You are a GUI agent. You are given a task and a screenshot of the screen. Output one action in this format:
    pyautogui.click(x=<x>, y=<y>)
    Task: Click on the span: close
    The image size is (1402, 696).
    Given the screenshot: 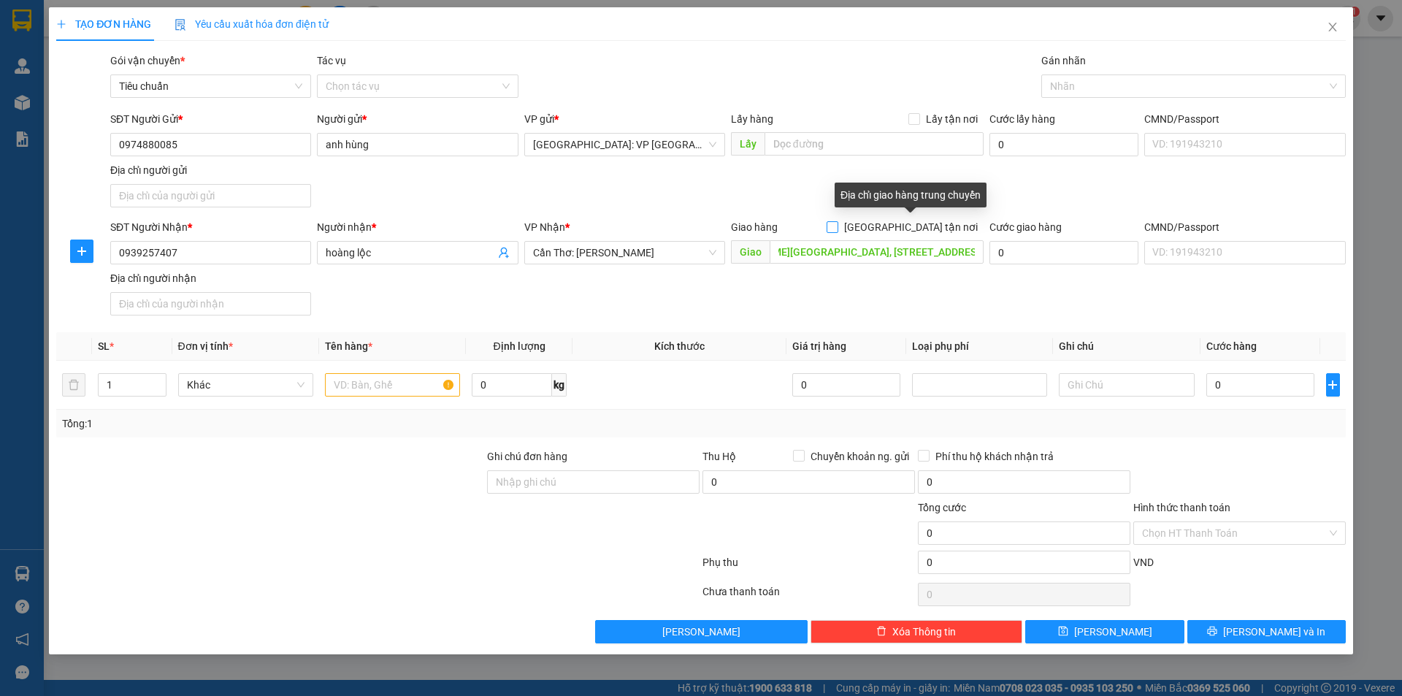 What is the action you would take?
    pyautogui.click(x=1333, y=27)
    